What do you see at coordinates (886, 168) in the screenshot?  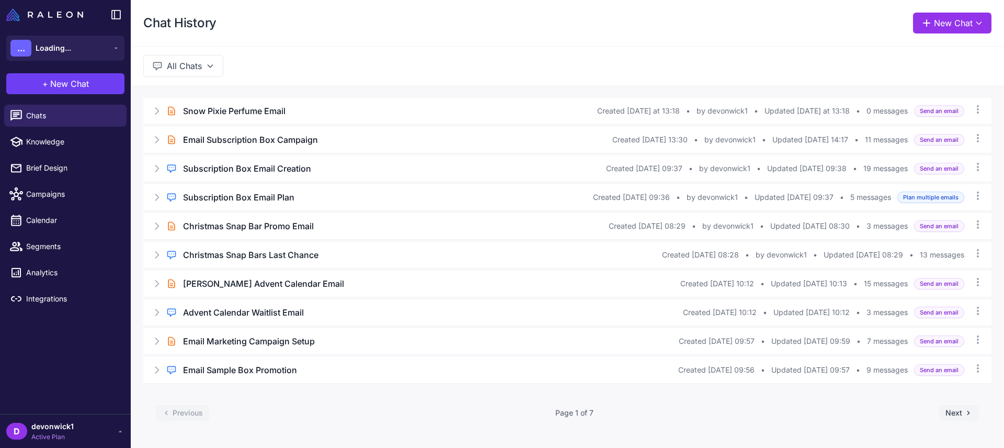 I see `span: 19 messages` at bounding box center [886, 168].